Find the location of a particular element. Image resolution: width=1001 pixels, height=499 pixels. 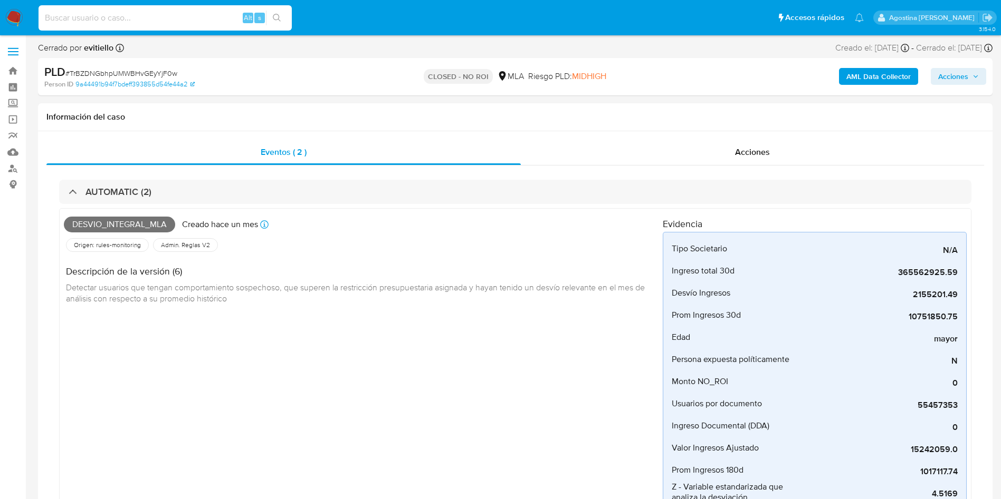

button: Acciones is located at coordinates (958, 76).